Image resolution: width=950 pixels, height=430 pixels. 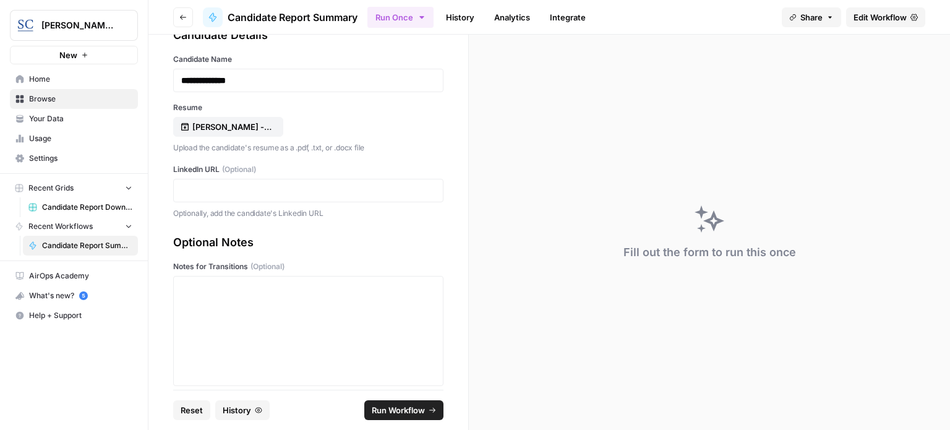 I want to click on button: Workspace: Stanton Chase LA, so click(x=74, y=25).